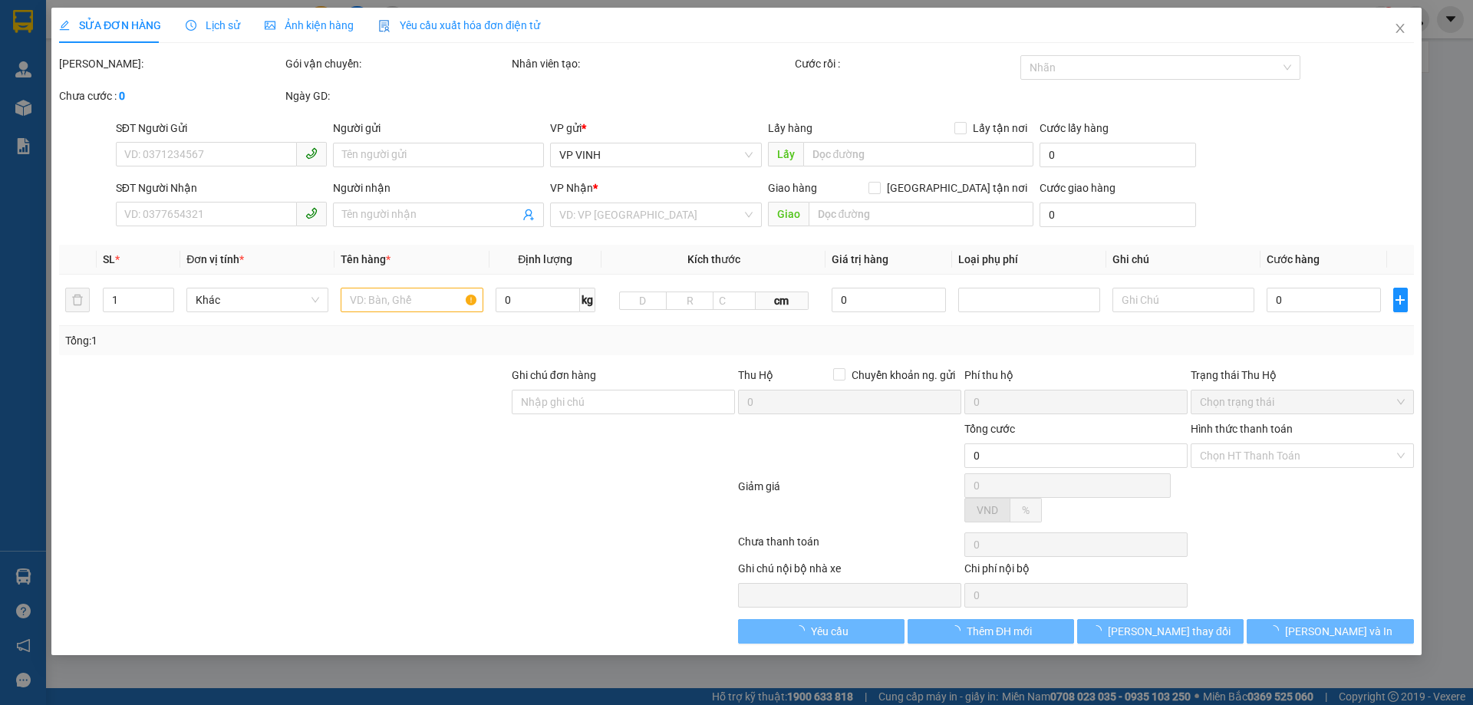 The image size is (1473, 705). I want to click on label: Hình thức thanh toán, so click(1241, 429).